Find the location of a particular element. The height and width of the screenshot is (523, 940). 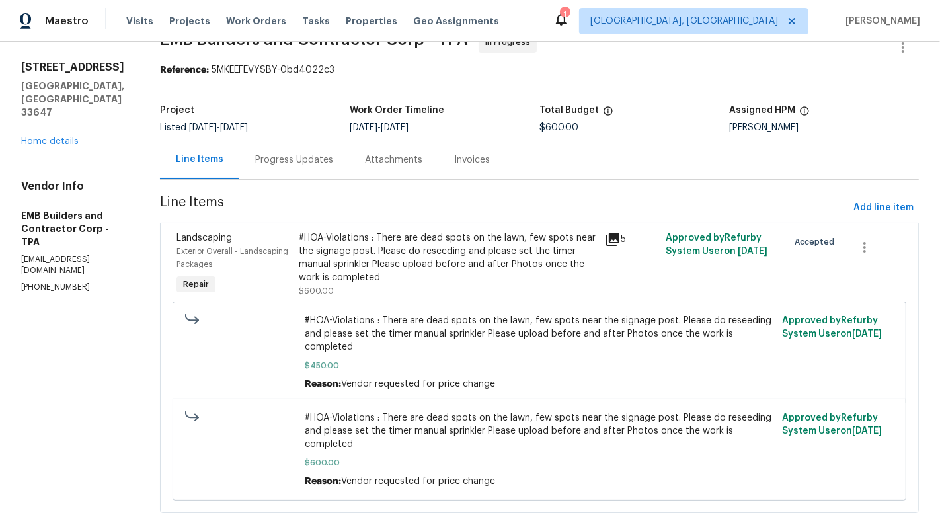

span: Work Orders is located at coordinates (256, 21).